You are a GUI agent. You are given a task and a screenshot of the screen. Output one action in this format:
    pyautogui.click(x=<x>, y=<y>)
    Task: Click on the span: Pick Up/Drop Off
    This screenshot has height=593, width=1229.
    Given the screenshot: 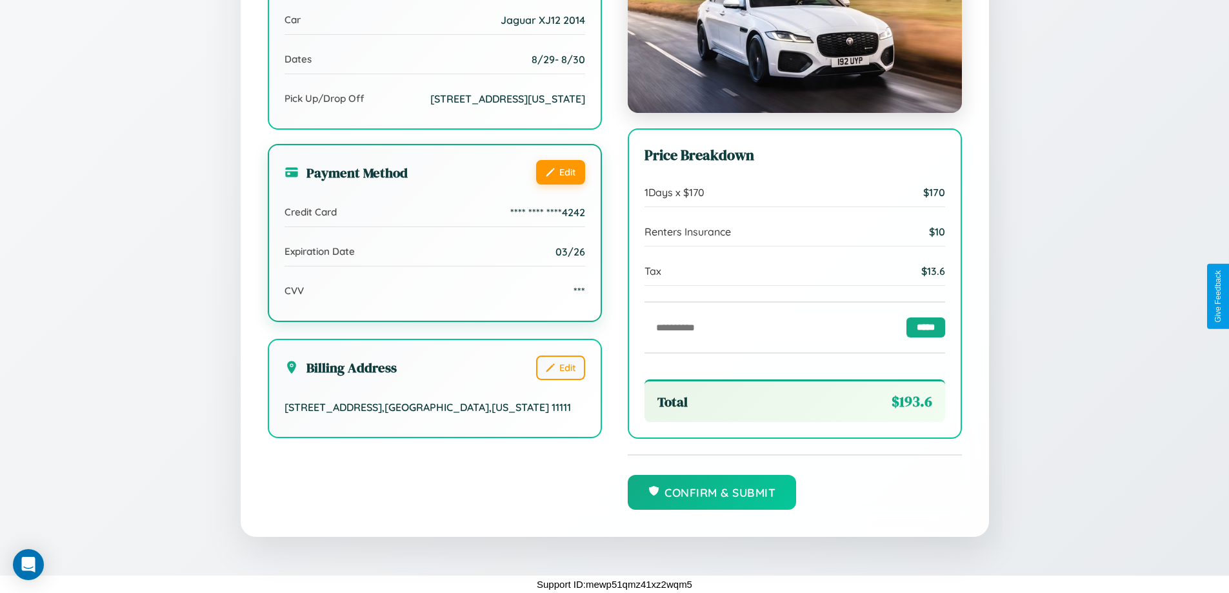 What is the action you would take?
    pyautogui.click(x=325, y=98)
    